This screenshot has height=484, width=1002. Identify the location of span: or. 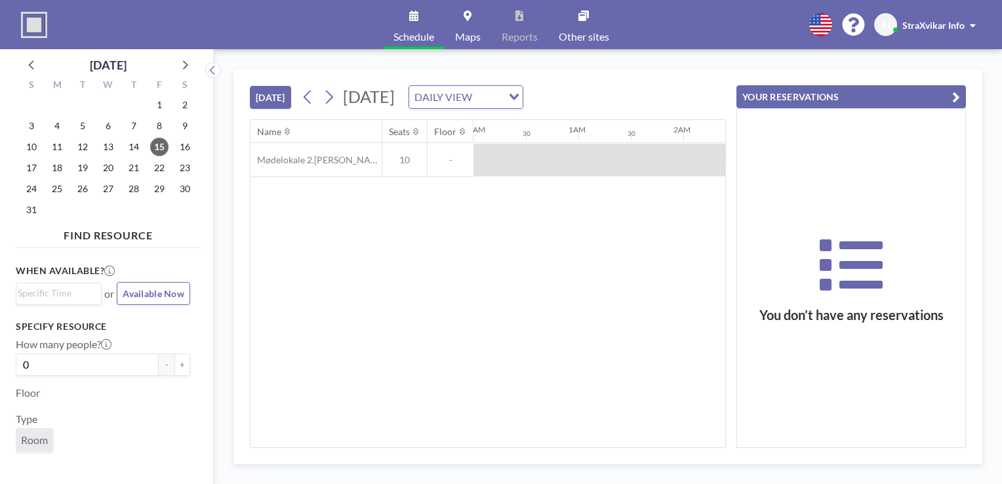
(109, 294).